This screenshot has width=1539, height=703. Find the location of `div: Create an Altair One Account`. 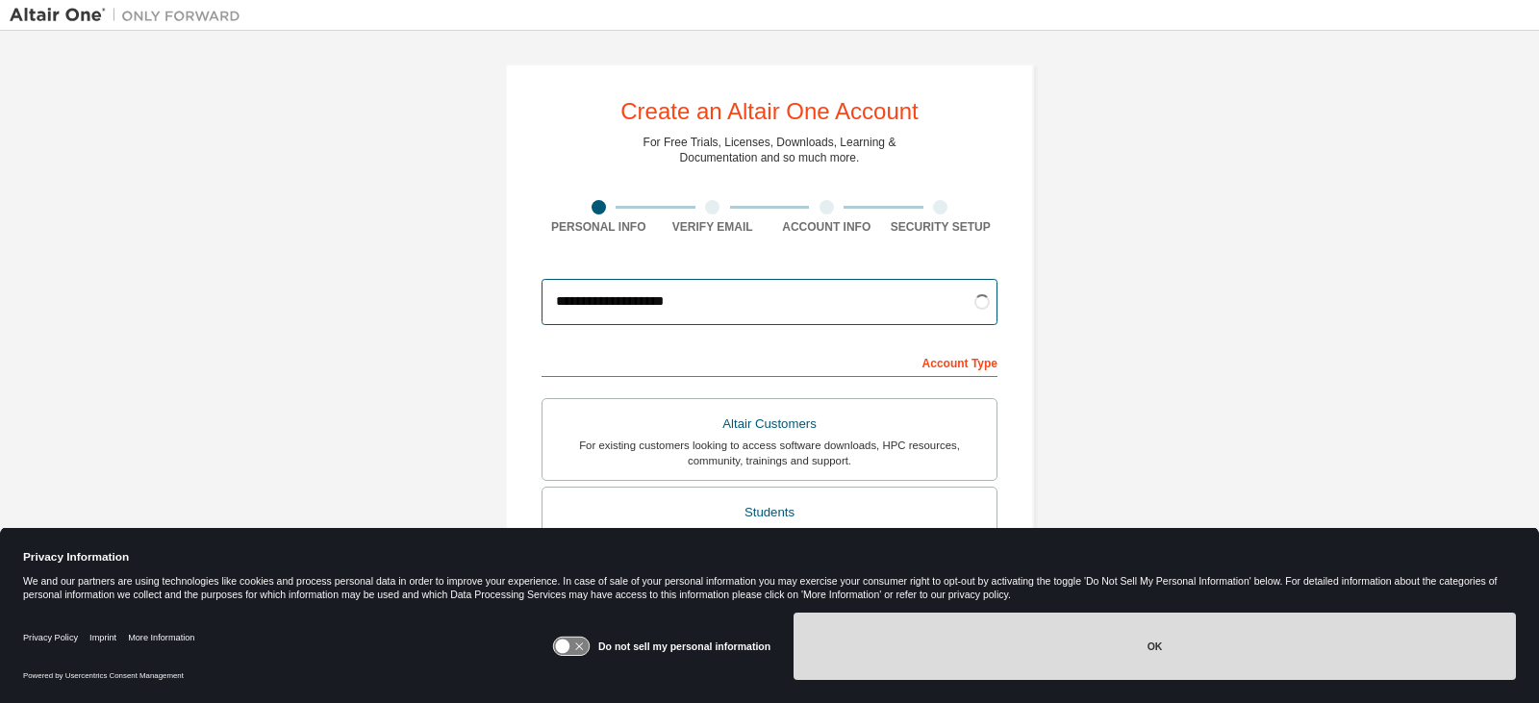

div: Create an Altair One Account is located at coordinates (770, 112).